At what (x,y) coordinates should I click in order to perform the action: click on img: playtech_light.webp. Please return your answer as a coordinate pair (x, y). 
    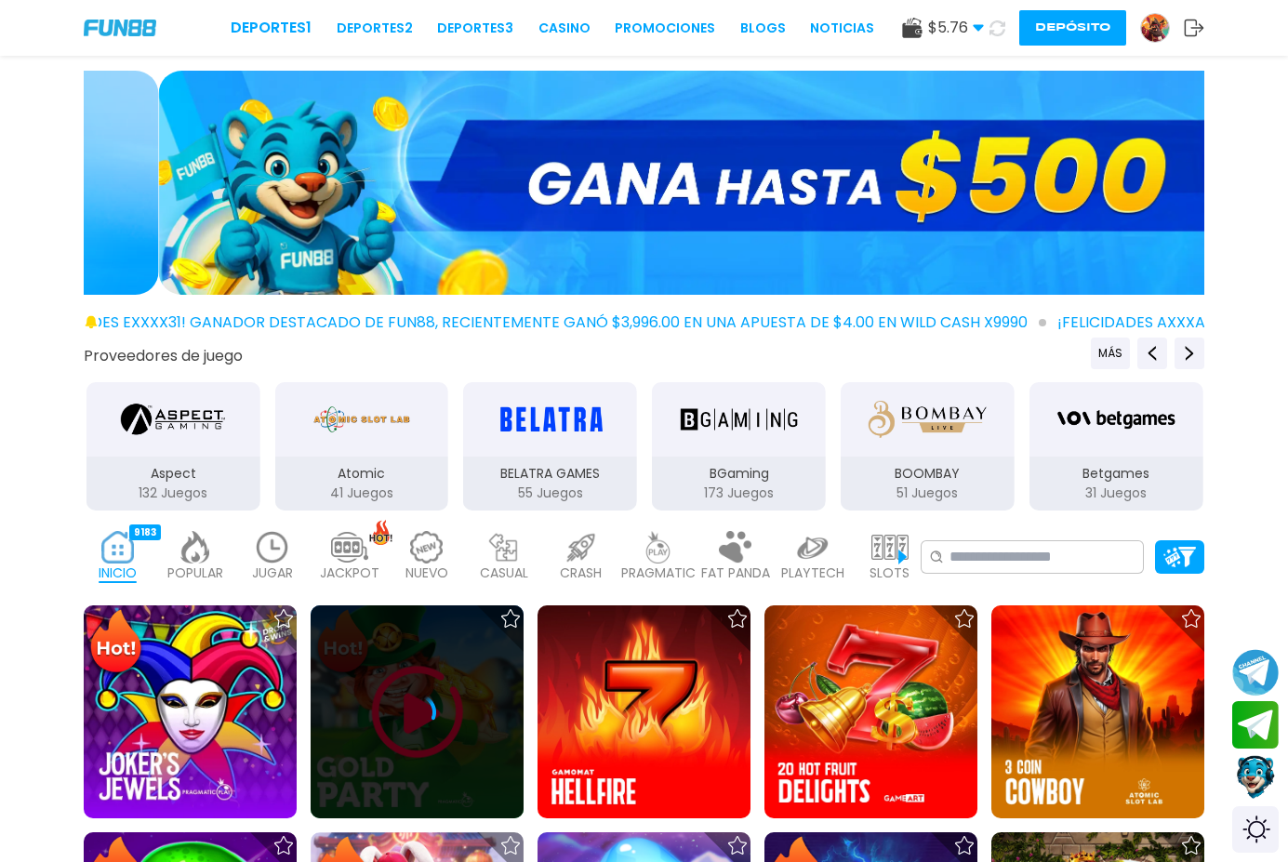
    Looking at the image, I should click on (813, 547).